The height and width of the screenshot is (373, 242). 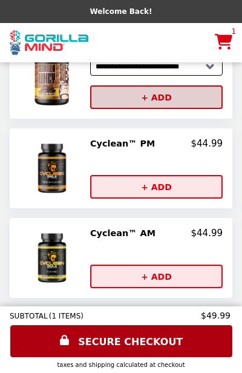 I want to click on a: SECURE CHECKOUT, so click(x=121, y=341).